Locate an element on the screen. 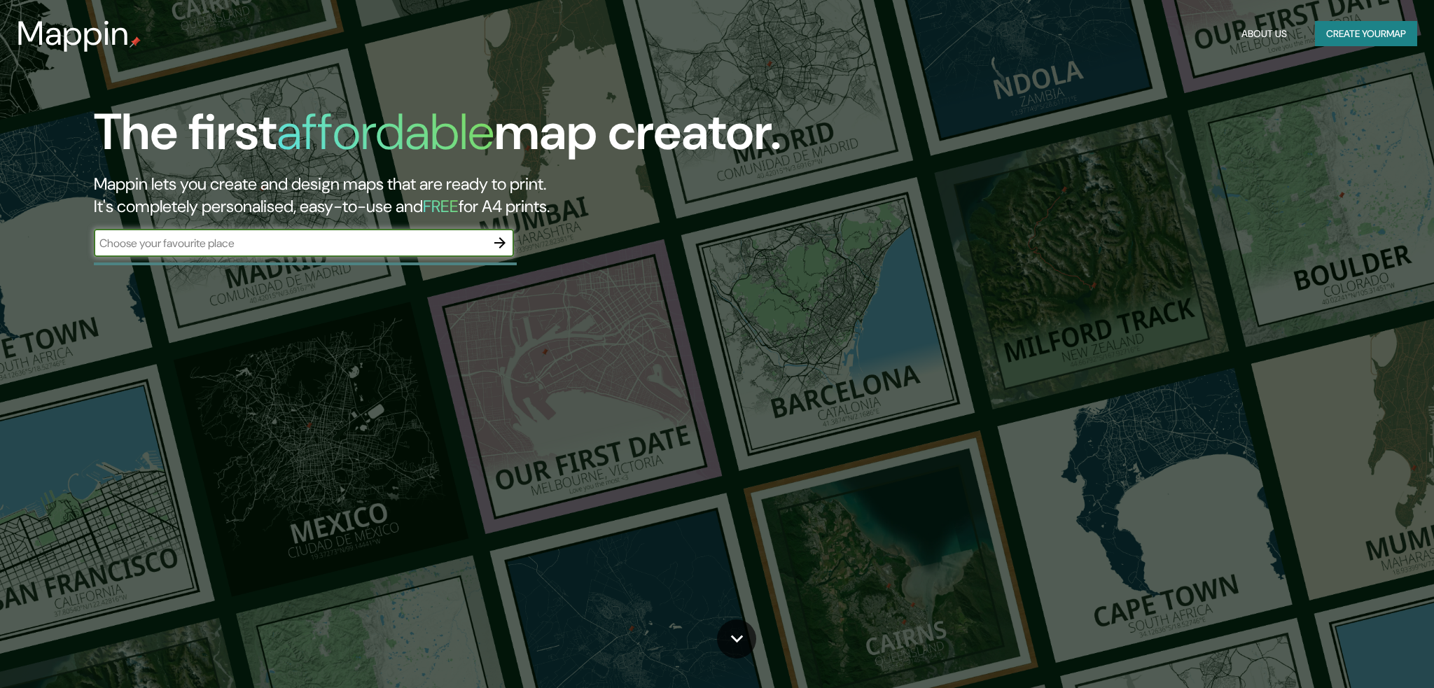 The width and height of the screenshot is (1434, 688). input: Choose your favourite place is located at coordinates (290, 243).